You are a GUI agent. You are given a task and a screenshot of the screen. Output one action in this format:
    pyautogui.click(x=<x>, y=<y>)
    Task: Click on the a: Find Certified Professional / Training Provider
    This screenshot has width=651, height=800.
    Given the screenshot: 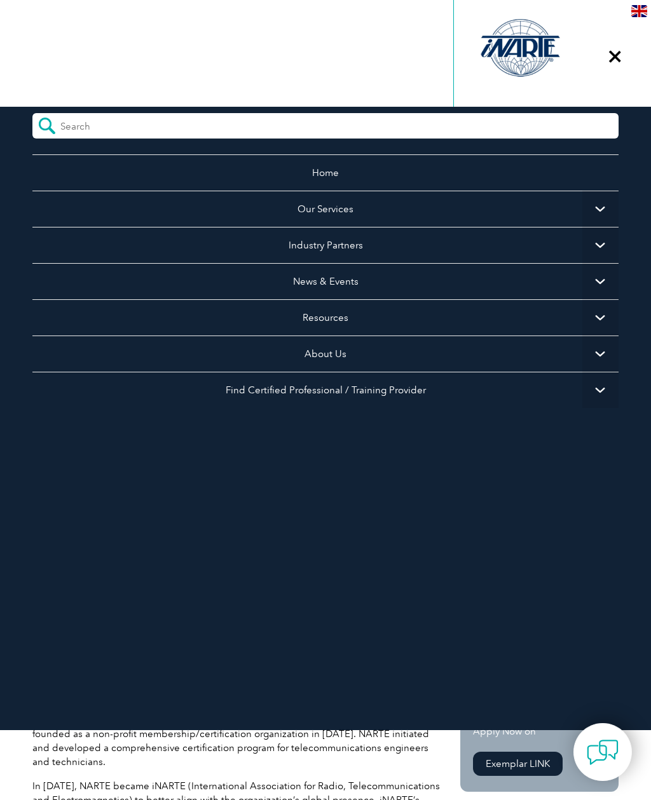 What is the action you would take?
    pyautogui.click(x=325, y=390)
    